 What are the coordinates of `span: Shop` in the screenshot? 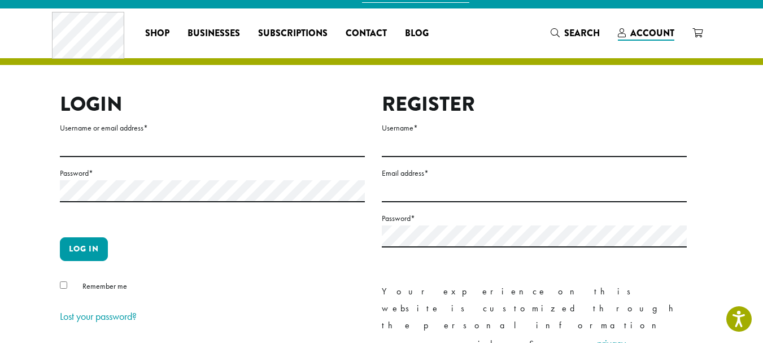 It's located at (157, 33).